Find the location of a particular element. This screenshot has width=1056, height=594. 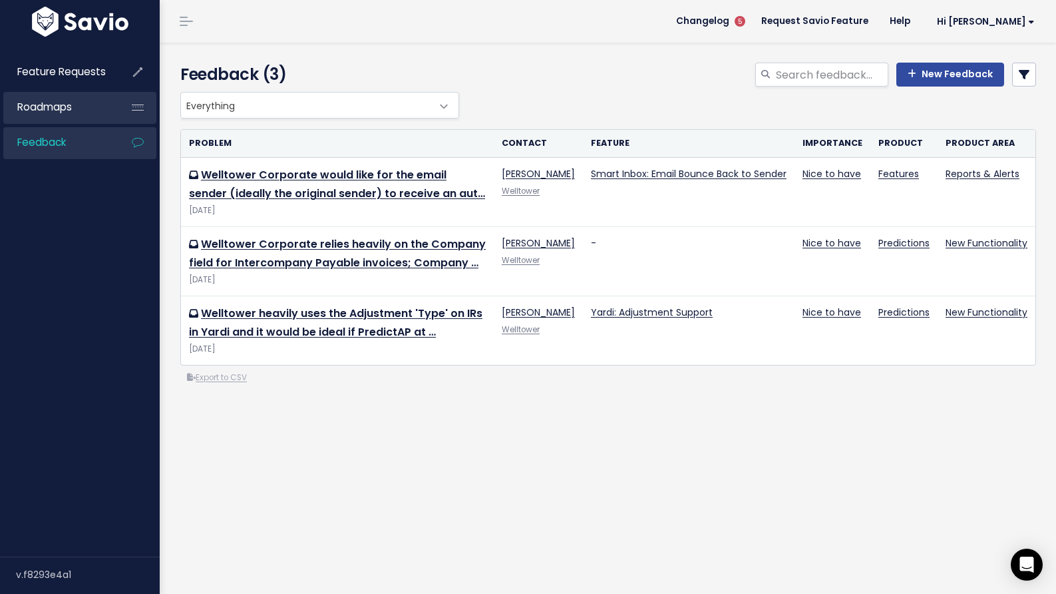

th: Importance is located at coordinates (833, 143).